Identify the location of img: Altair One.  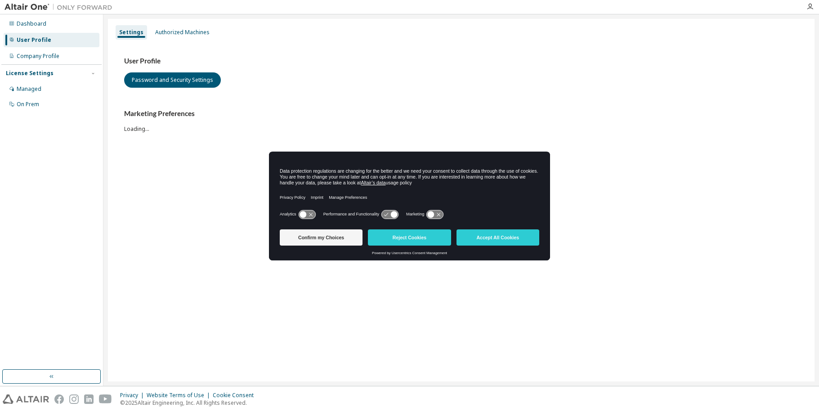
(61, 7).